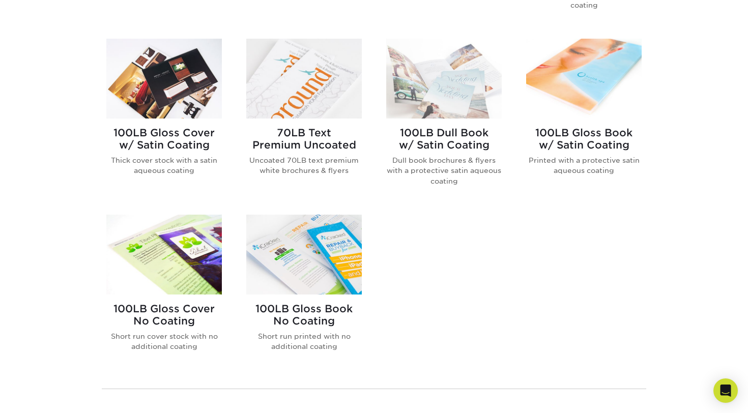 The image size is (748, 413). I want to click on img: 70LB Text<br/>Premium Uncoated Brochures & Flyers, so click(304, 78).